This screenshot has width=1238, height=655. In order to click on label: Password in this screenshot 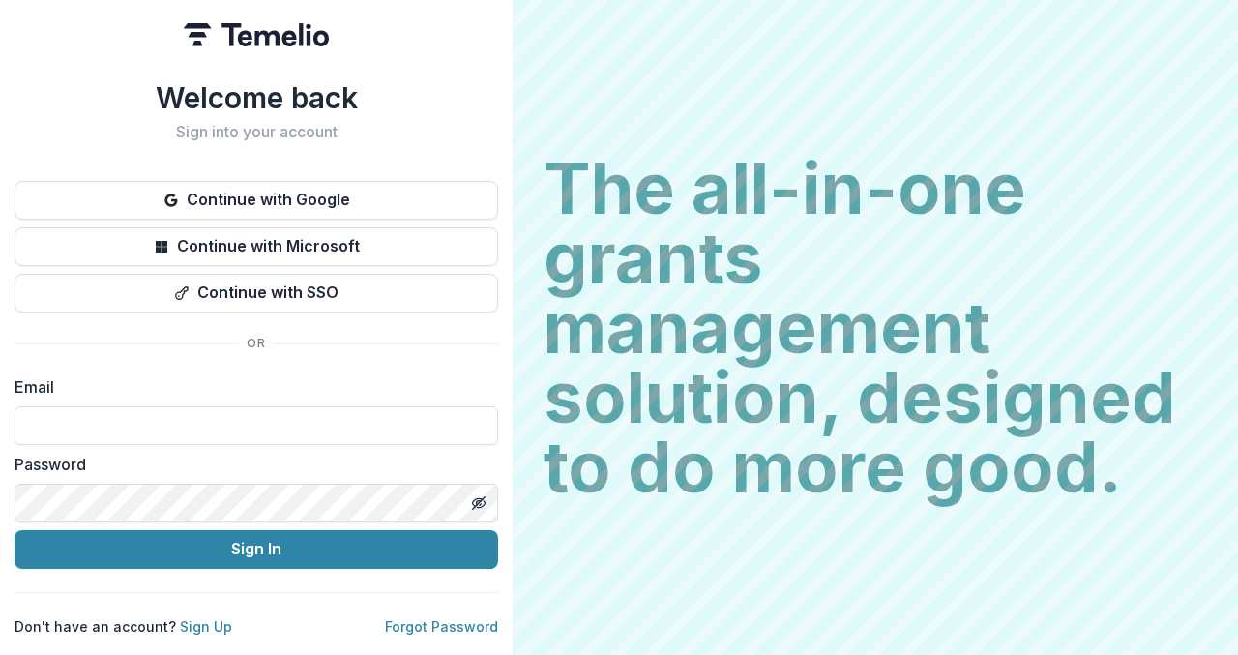, I will do `click(251, 464)`.